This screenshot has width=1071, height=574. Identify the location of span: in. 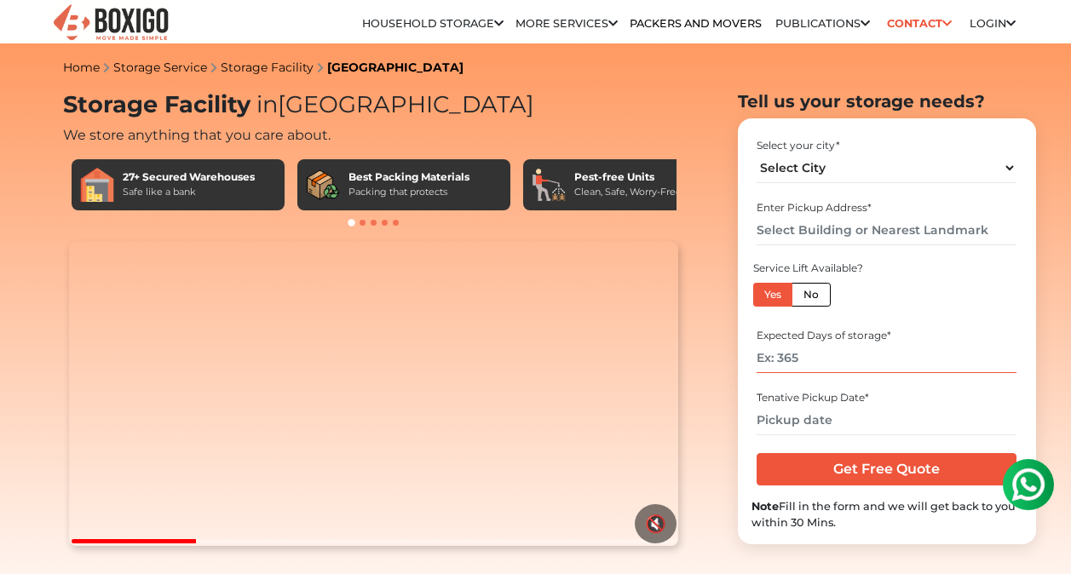
(267, 104).